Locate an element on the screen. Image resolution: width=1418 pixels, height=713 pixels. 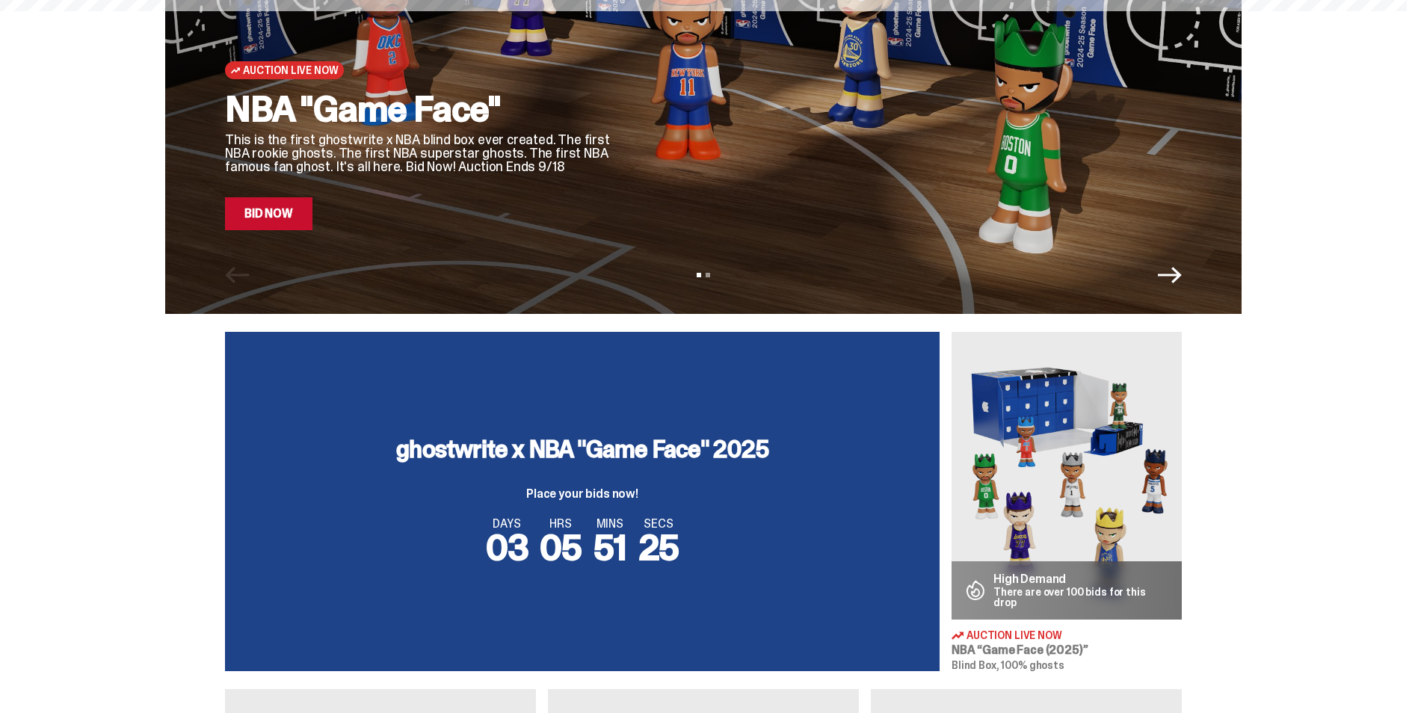
span: Blind Box, is located at coordinates (975, 665).